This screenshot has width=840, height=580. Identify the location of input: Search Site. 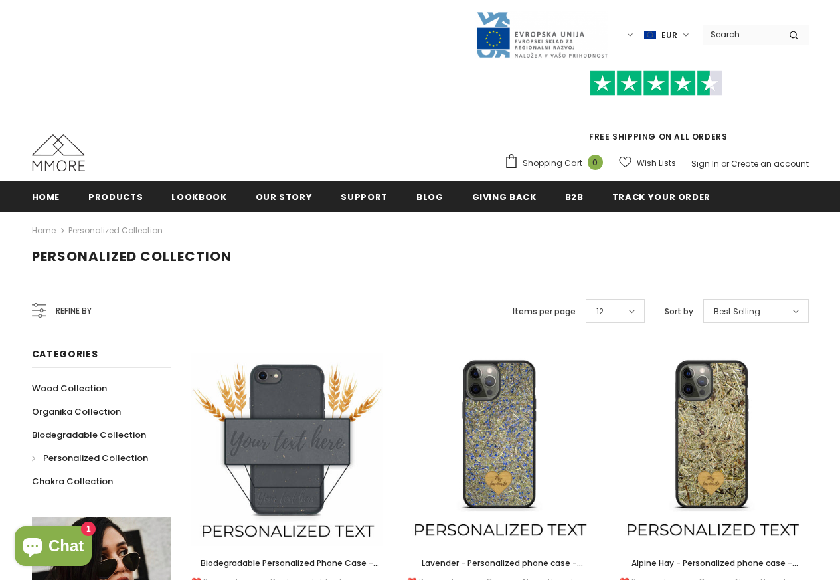
(740, 34).